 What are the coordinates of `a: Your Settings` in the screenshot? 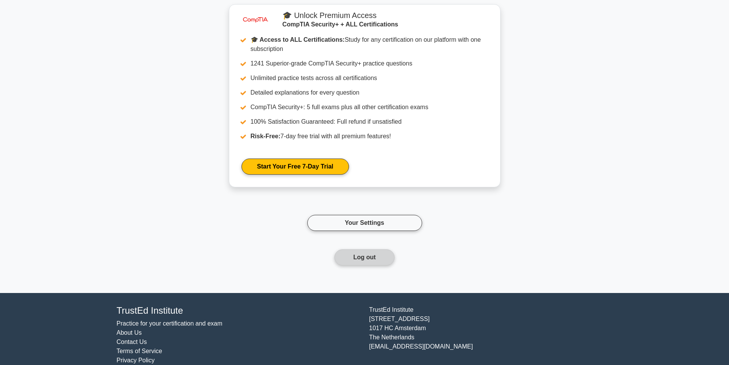 It's located at (365, 223).